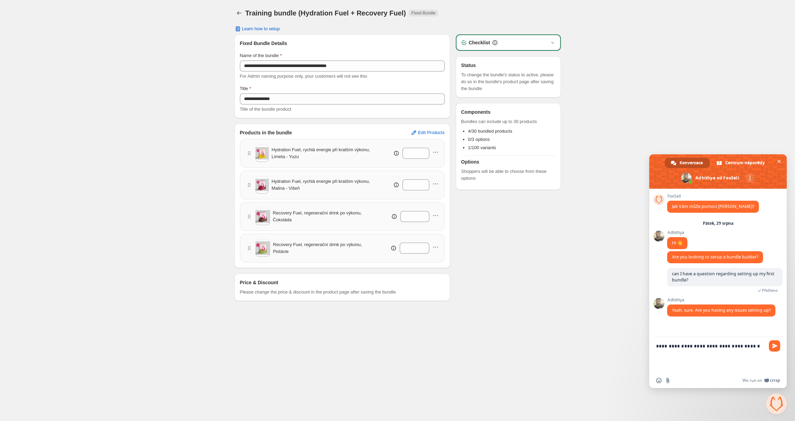  What do you see at coordinates (483, 148) in the screenshot?
I see `span: 1/100 variants` at bounding box center [483, 148].